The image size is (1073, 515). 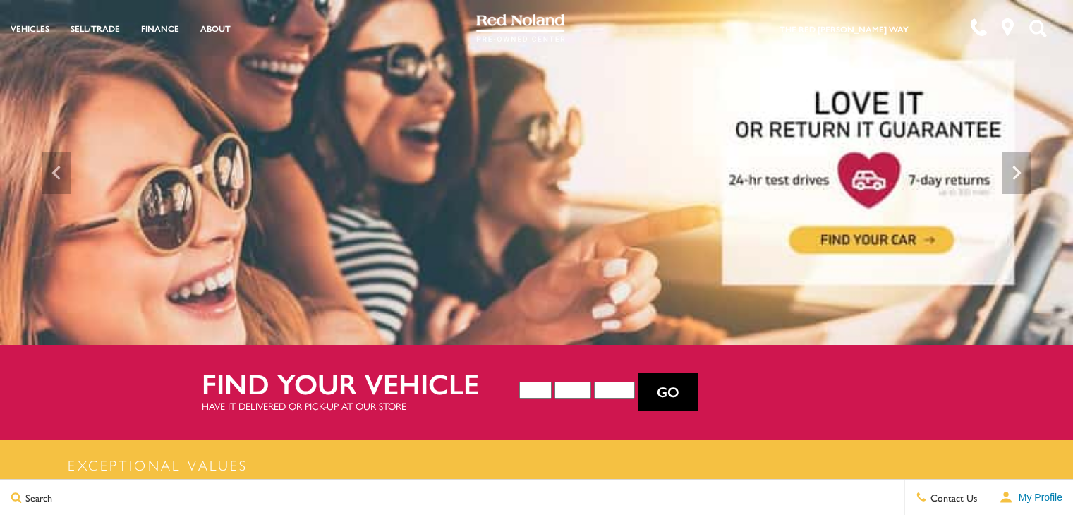 I want to click on h2: Find your vehicle, so click(x=361, y=383).